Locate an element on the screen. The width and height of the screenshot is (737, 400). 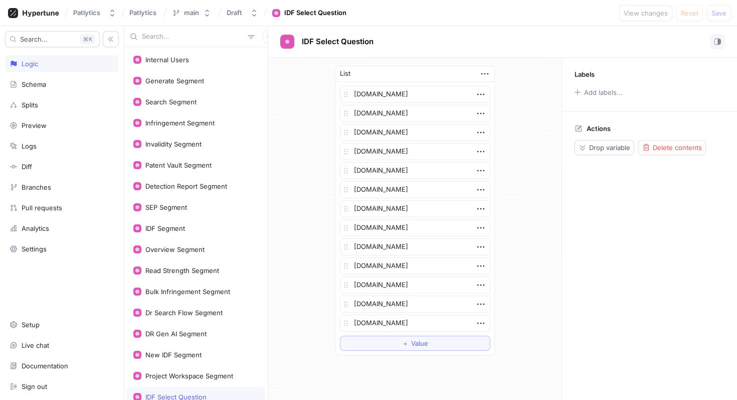
button: Search...K is located at coordinates (52, 39).